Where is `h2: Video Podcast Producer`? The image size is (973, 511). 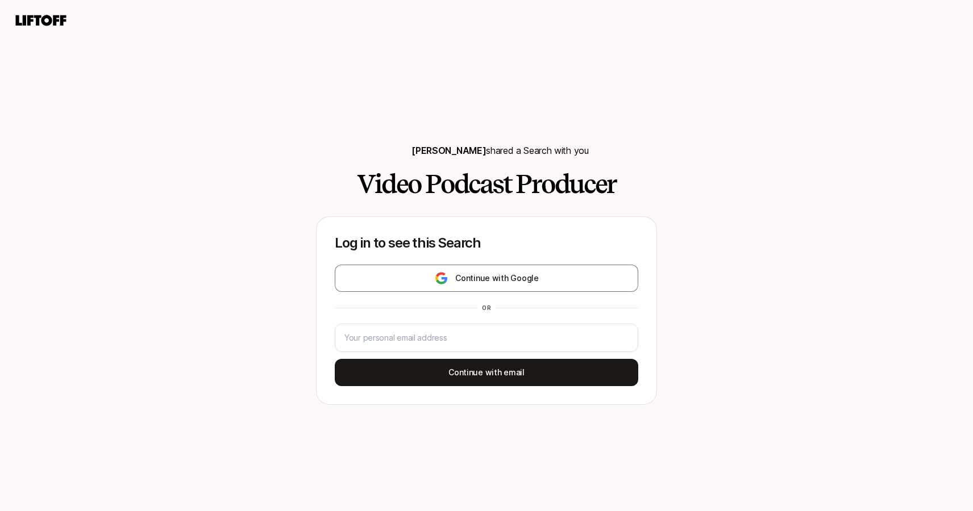 h2: Video Podcast Producer is located at coordinates (486, 184).